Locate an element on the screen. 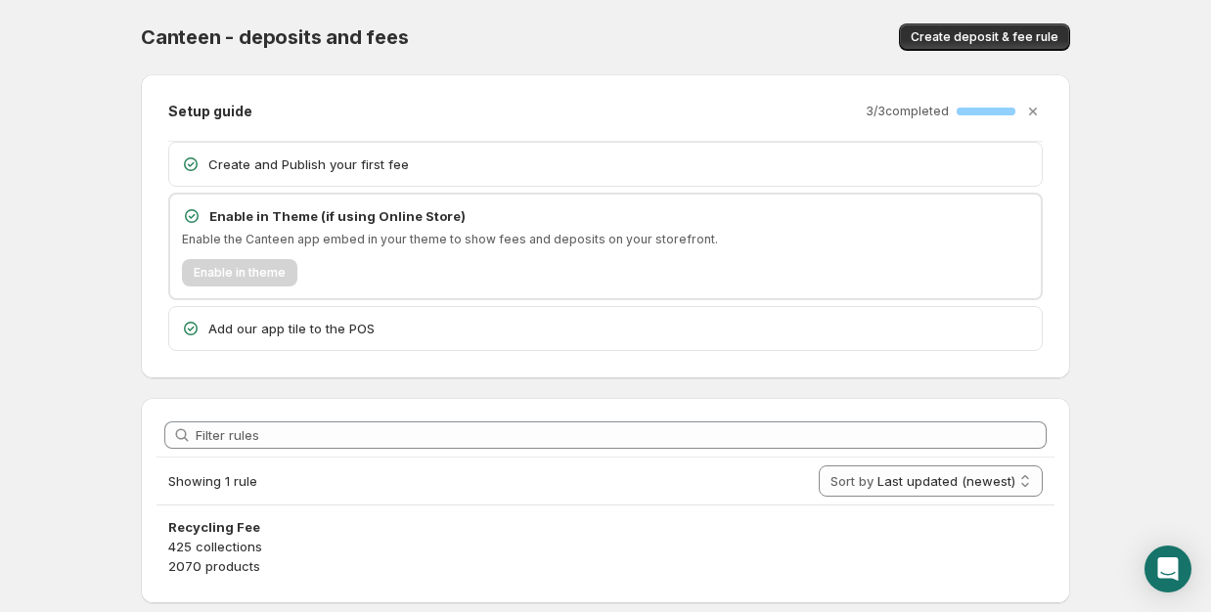 The image size is (1211, 612). p: Enable the Canteen app embed in your theme to show fees and deposits on your storefront. is located at coordinates (606, 240).